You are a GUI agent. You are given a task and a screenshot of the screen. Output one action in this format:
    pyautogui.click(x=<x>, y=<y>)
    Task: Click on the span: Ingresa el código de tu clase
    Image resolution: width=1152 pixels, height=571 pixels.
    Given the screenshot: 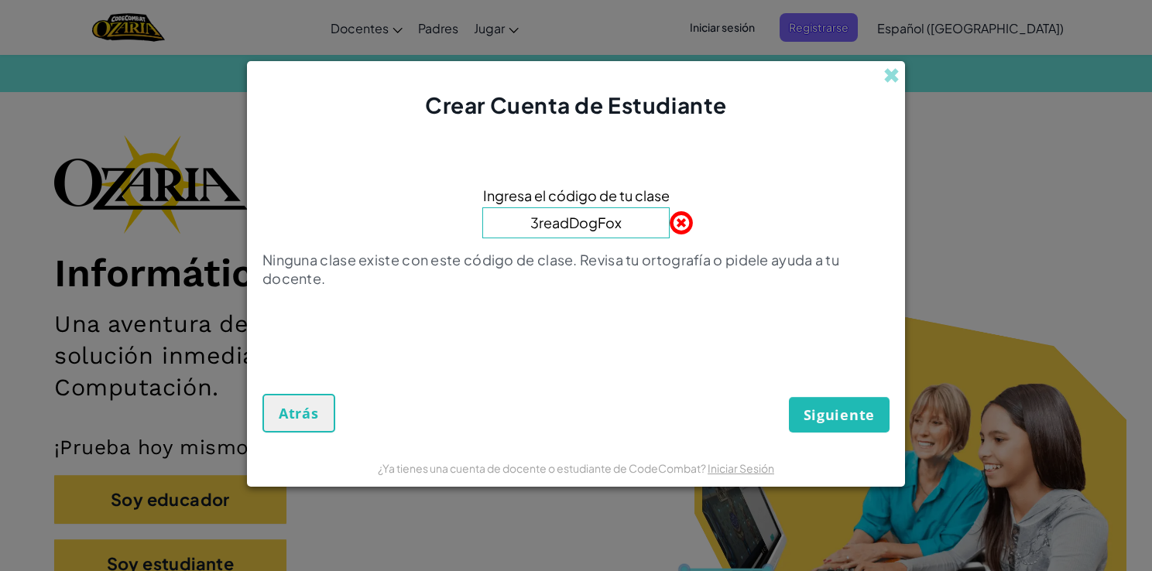 What is the action you would take?
    pyautogui.click(x=576, y=195)
    